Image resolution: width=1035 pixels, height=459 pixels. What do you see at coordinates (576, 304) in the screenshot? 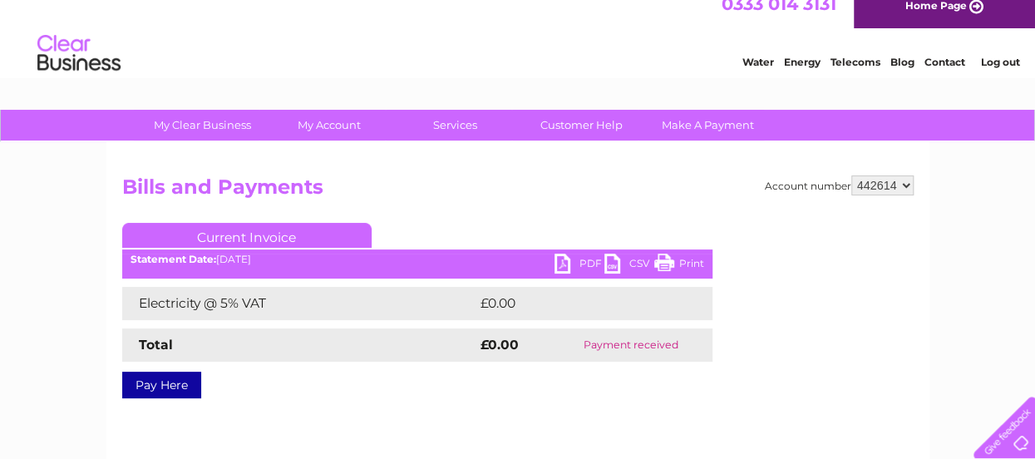
I see `td: £0.00` at bounding box center [576, 304].